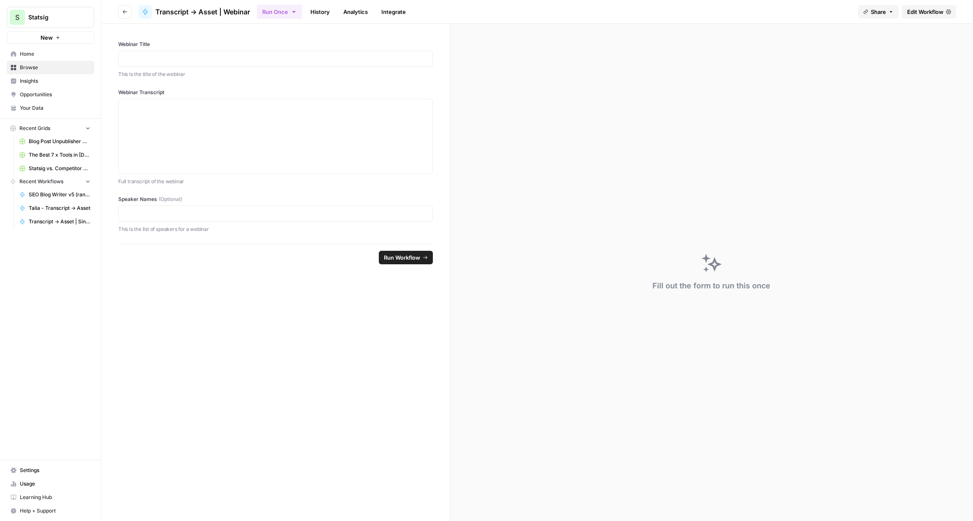 This screenshot has width=973, height=521. What do you see at coordinates (203, 12) in the screenshot?
I see `span: Transcript -> Asset | Webinar` at bounding box center [203, 12].